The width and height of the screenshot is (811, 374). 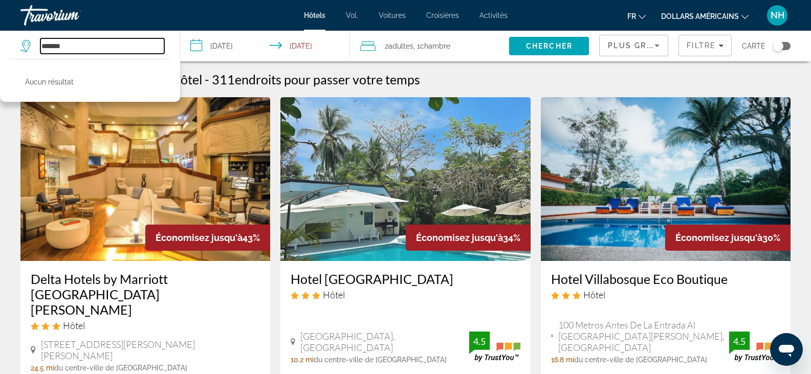 I want to click on button: Travelers: 2 adults, 0 children, so click(x=430, y=46).